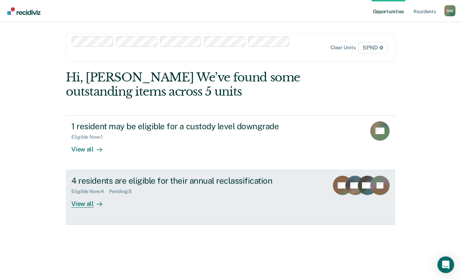  I want to click on div: 4 residents are eligible for their annual reclassification, so click(193, 181).